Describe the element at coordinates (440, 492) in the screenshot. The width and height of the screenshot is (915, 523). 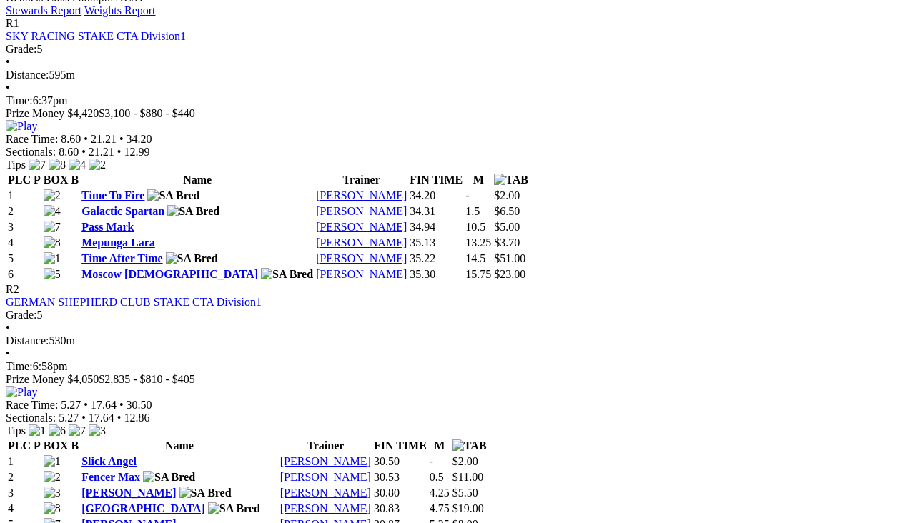
I see `text: 4.25` at that location.